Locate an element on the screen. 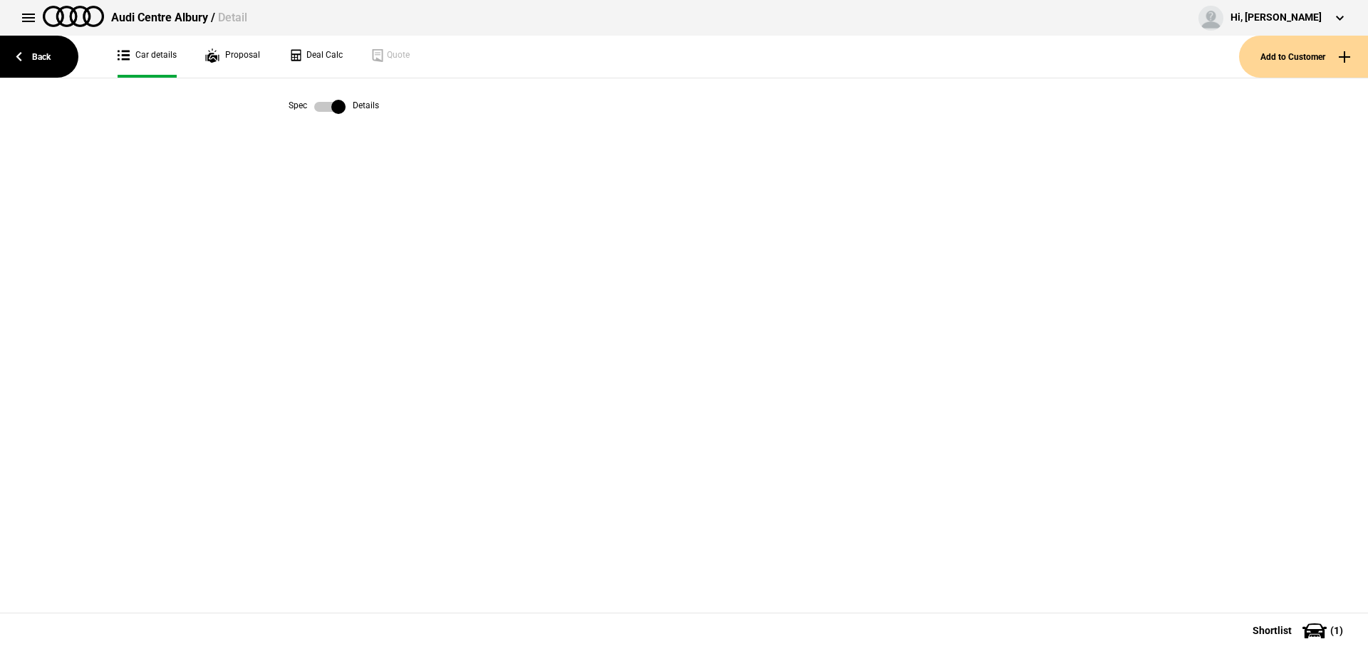  span: Shortlist is located at coordinates (1271, 630).